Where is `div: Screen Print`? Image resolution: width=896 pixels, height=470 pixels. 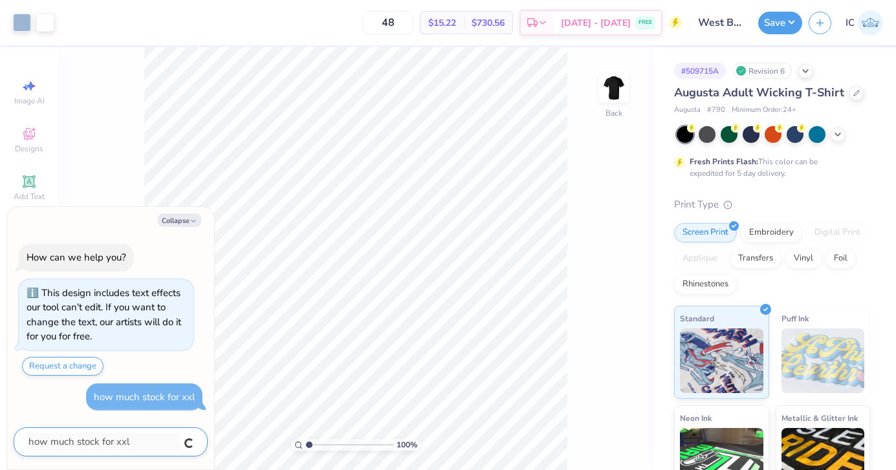 div: Screen Print is located at coordinates (705, 233).